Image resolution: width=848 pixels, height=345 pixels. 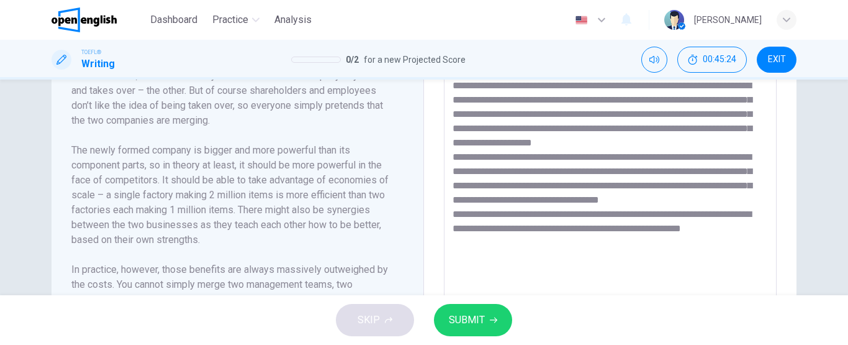 What do you see at coordinates (84, 20) in the screenshot?
I see `img: OpenEnglish logo` at bounding box center [84, 20].